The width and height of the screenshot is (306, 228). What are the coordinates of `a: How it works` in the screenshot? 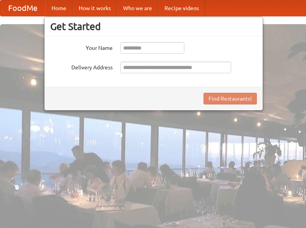 It's located at (95, 8).